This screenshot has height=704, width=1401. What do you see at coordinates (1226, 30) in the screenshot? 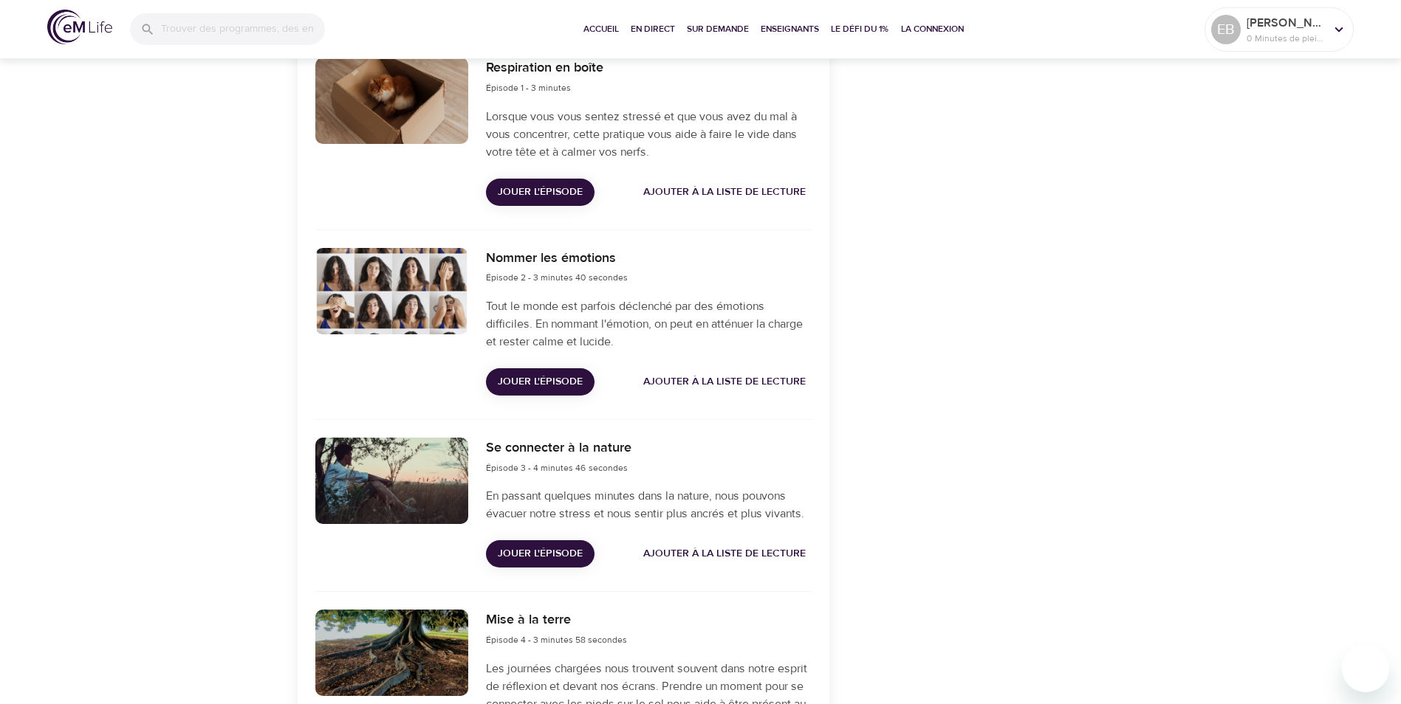
I see `div: EB` at bounding box center [1226, 30].